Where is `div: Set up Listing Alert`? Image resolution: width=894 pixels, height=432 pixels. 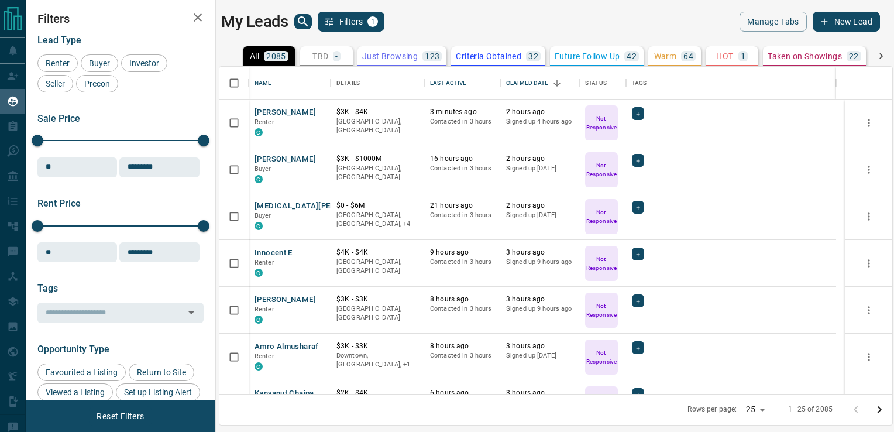 div: Set up Listing Alert is located at coordinates (158, 392).